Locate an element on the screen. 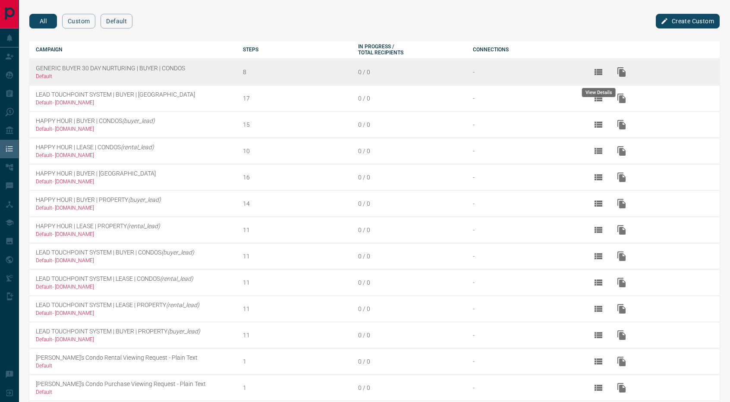 The width and height of the screenshot is (730, 402). td: LEAD TOUCHPOINT SYSTEM | BUYER | PROPERTY is located at coordinates (133, 335).